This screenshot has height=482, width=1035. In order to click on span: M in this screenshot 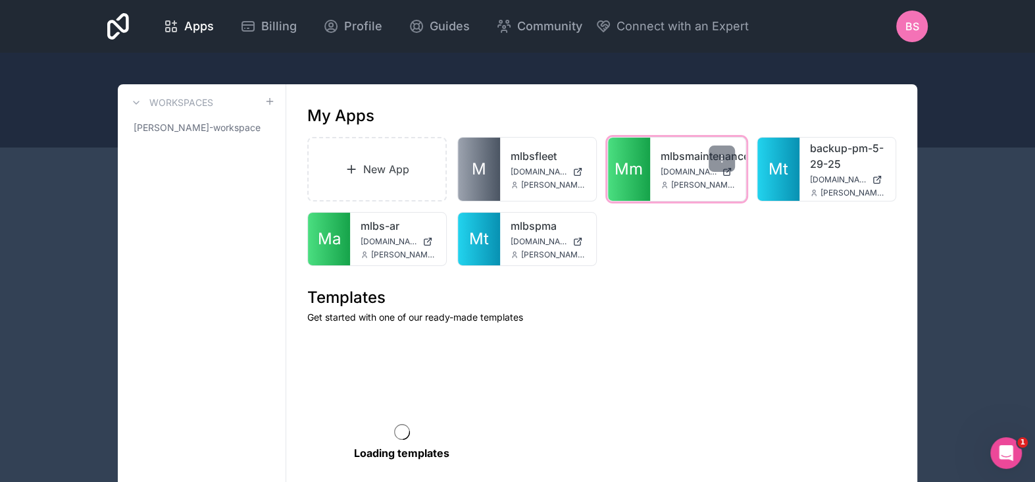, I will do `click(479, 169)`.